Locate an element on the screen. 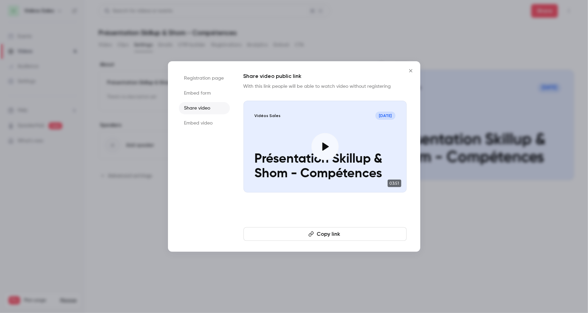  li: Share video is located at coordinates (204, 108).